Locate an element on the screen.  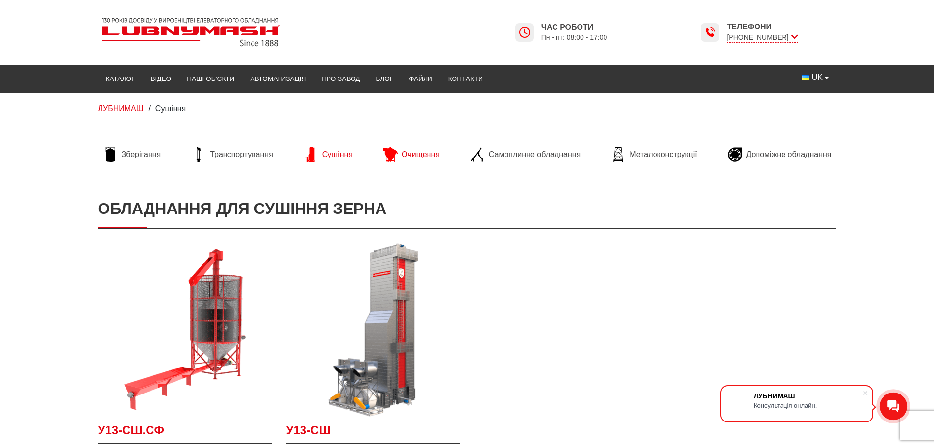
a: Про завод is located at coordinates (341, 79).